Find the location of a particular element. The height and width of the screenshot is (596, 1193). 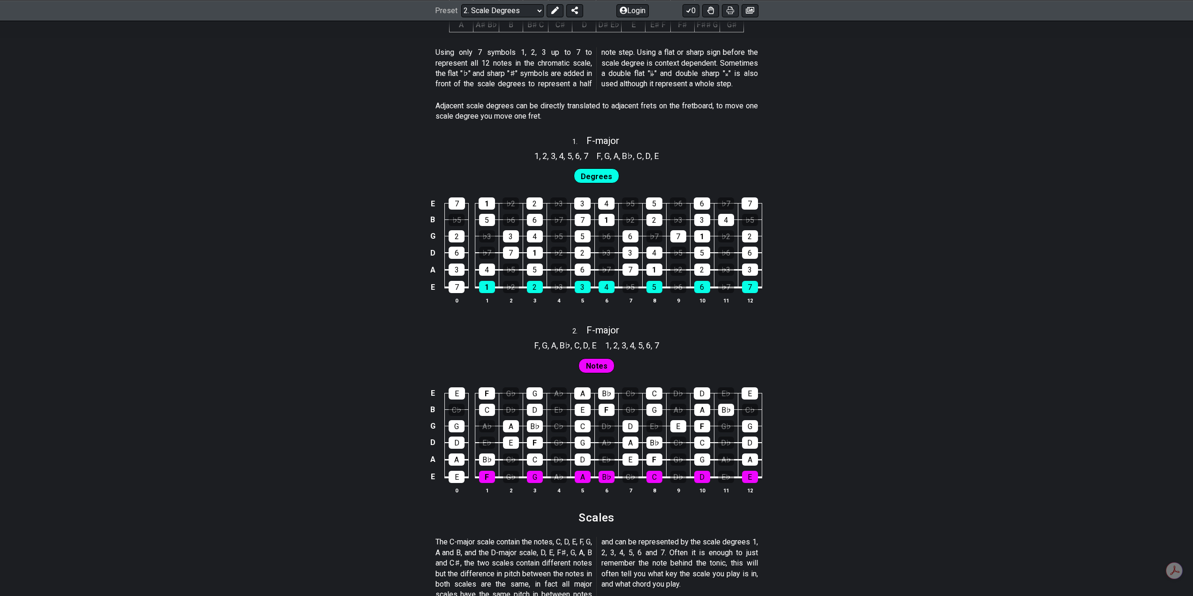

div: 5 is located at coordinates (535, 269).